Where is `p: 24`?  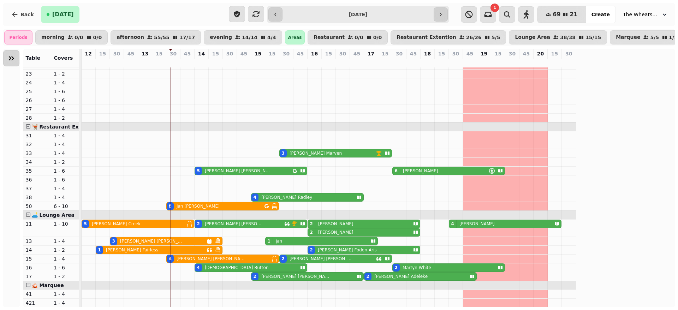 p: 24 is located at coordinates (37, 83).